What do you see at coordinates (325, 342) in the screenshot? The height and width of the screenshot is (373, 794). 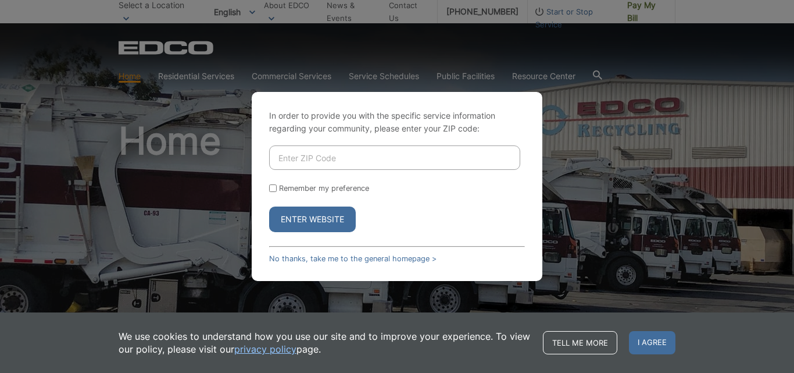 I see `p: We use cookies to understand how you use our site and to improve your experience. To view our pol...` at bounding box center [325, 342].